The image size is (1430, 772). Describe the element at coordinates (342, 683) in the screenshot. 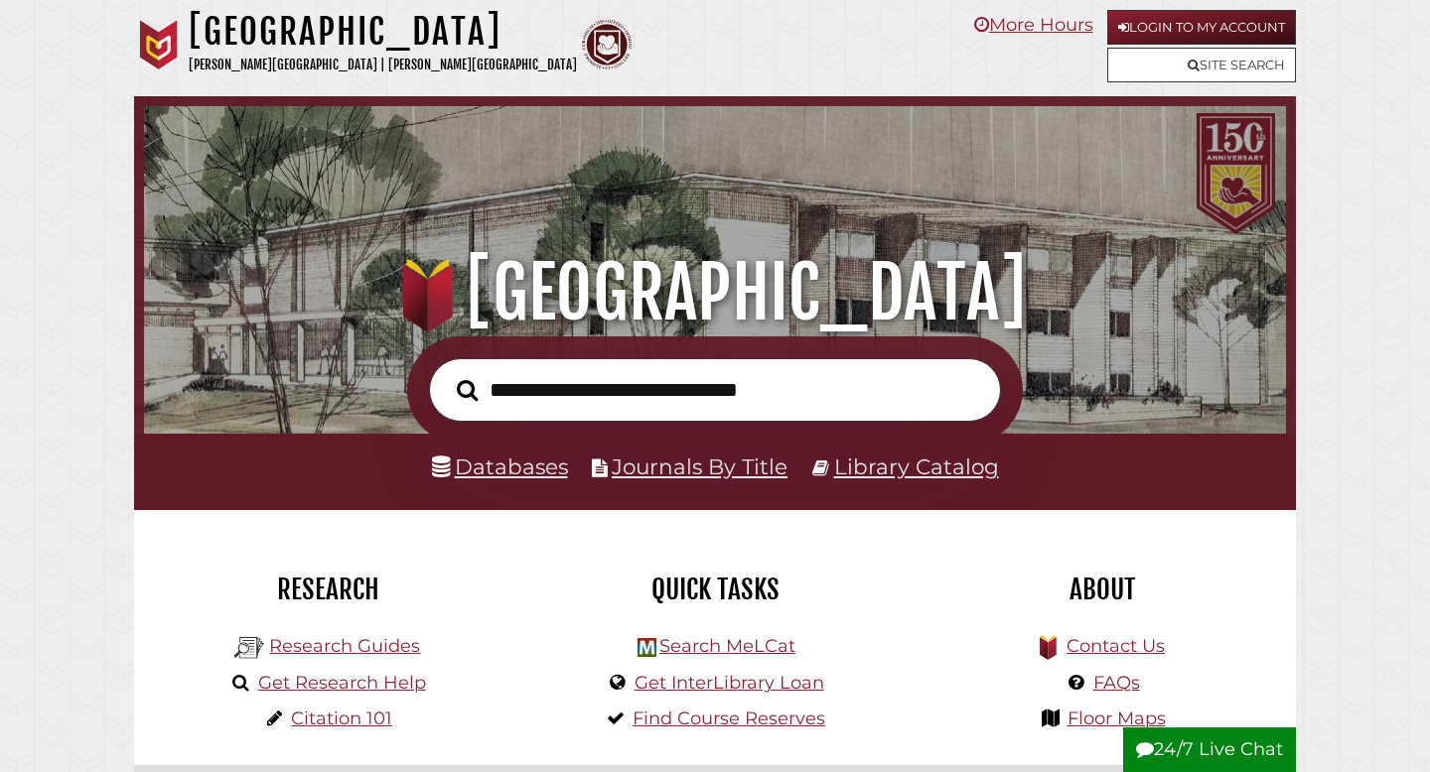

I see `a: Get Research Help` at that location.